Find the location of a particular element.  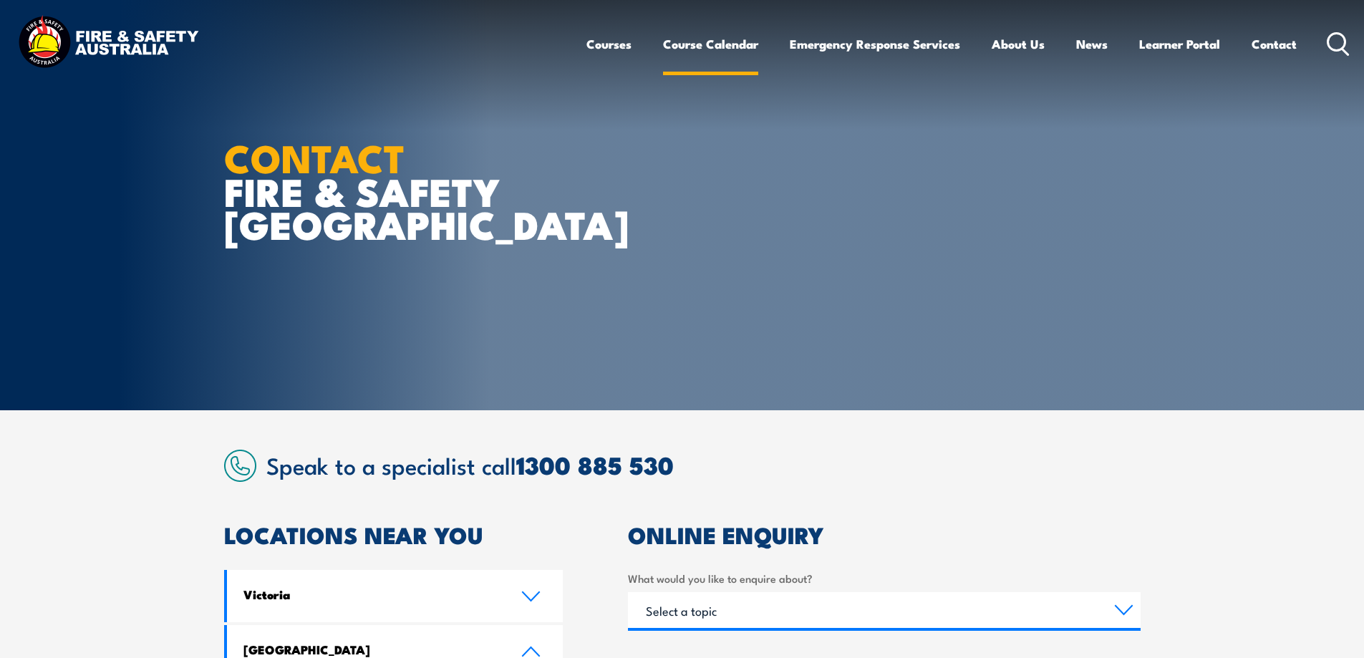

a: Learner Portal is located at coordinates (1180, 44).